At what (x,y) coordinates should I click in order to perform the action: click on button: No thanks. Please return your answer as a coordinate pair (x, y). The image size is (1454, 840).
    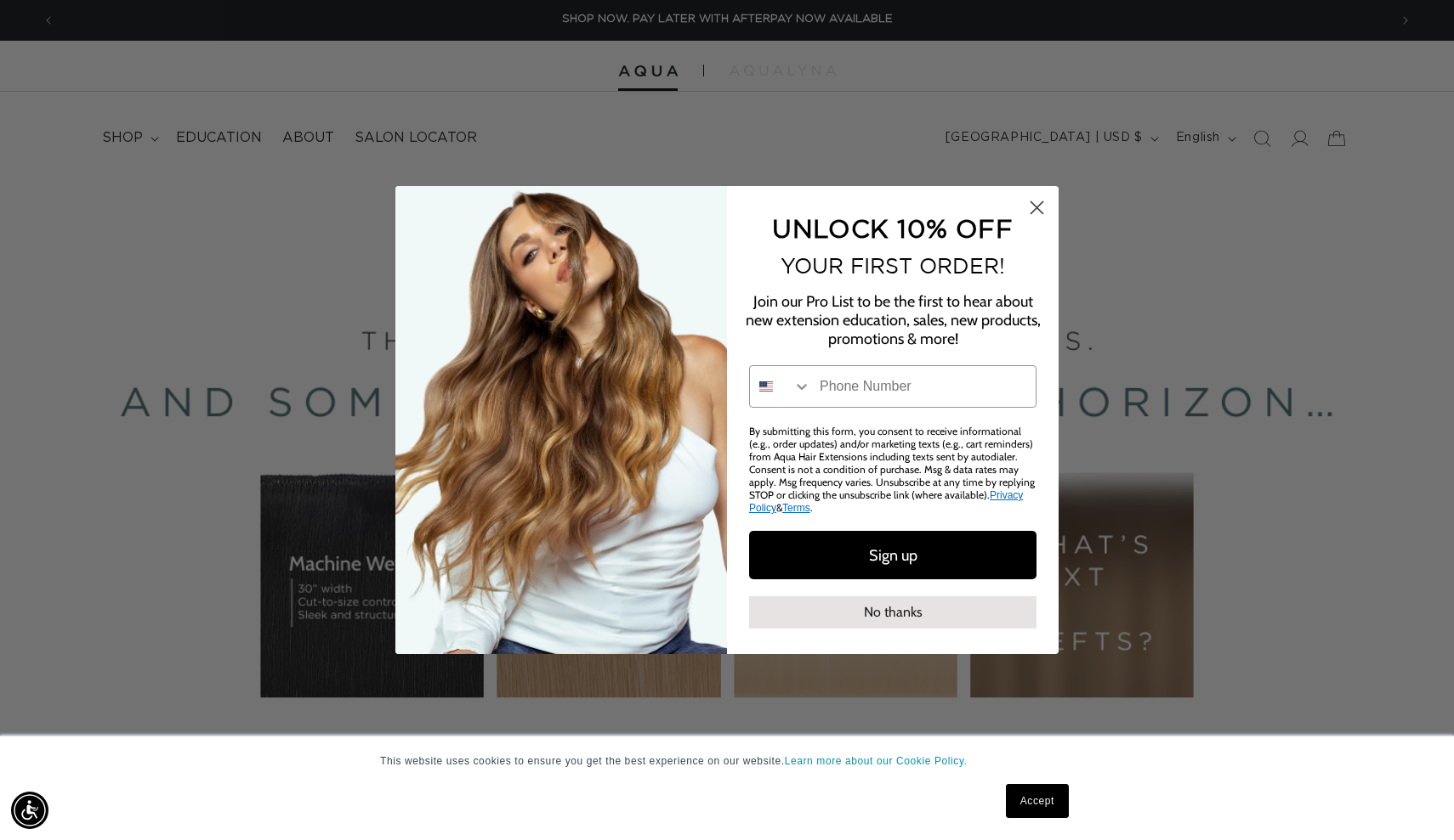
    Looking at the image, I should click on (893, 612).